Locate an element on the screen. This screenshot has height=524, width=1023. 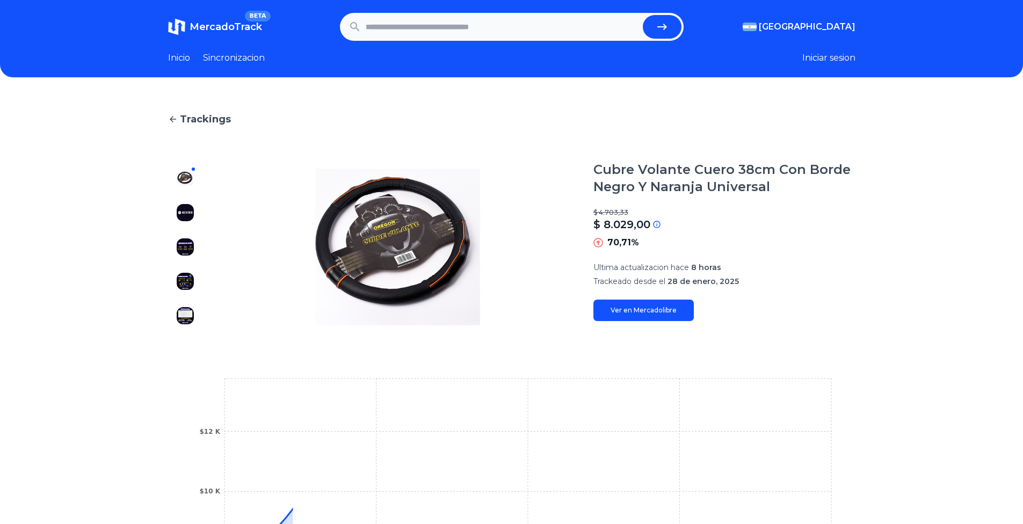
button: Iniciar sesion is located at coordinates (829, 58).